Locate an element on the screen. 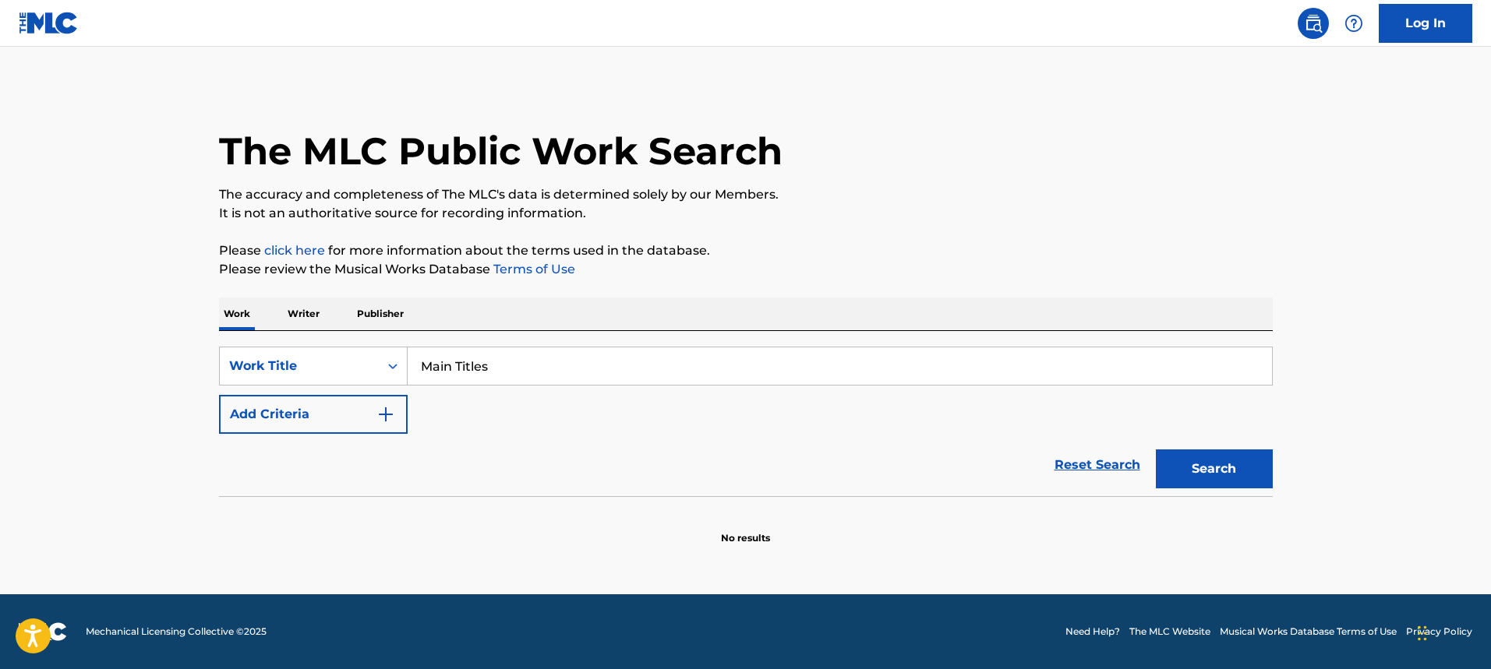  div: Drag is located at coordinates (1422, 633).